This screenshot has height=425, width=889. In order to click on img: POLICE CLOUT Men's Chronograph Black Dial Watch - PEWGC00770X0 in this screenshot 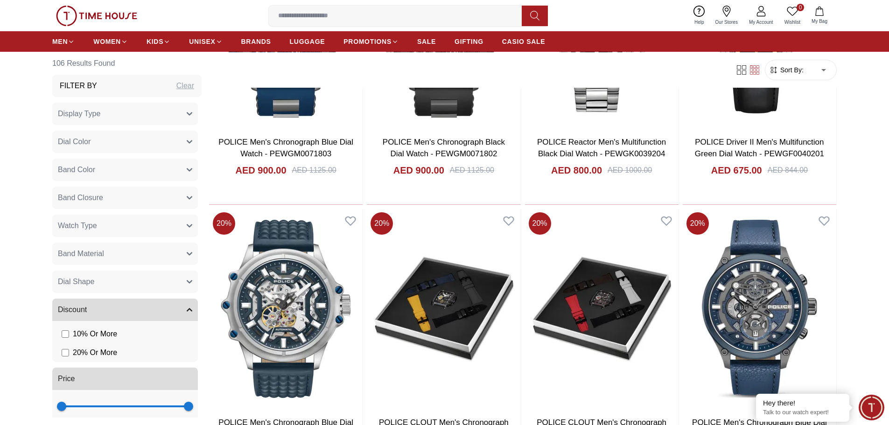, I will do `click(601, 309)`.